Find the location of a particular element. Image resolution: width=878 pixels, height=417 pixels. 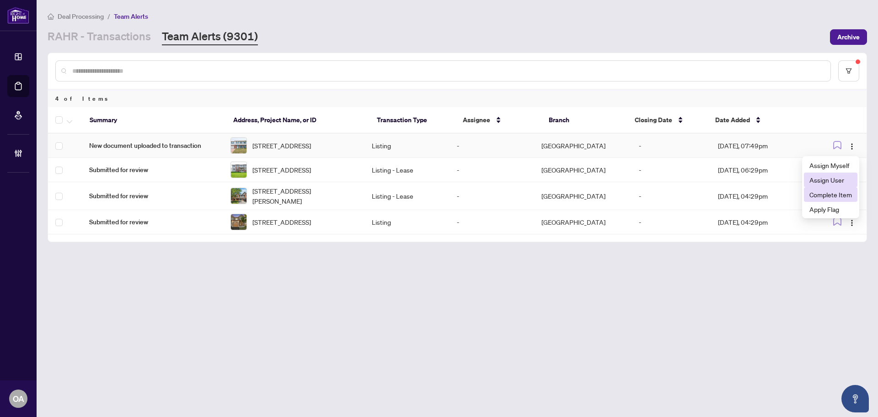

img: logo is located at coordinates (18, 15).